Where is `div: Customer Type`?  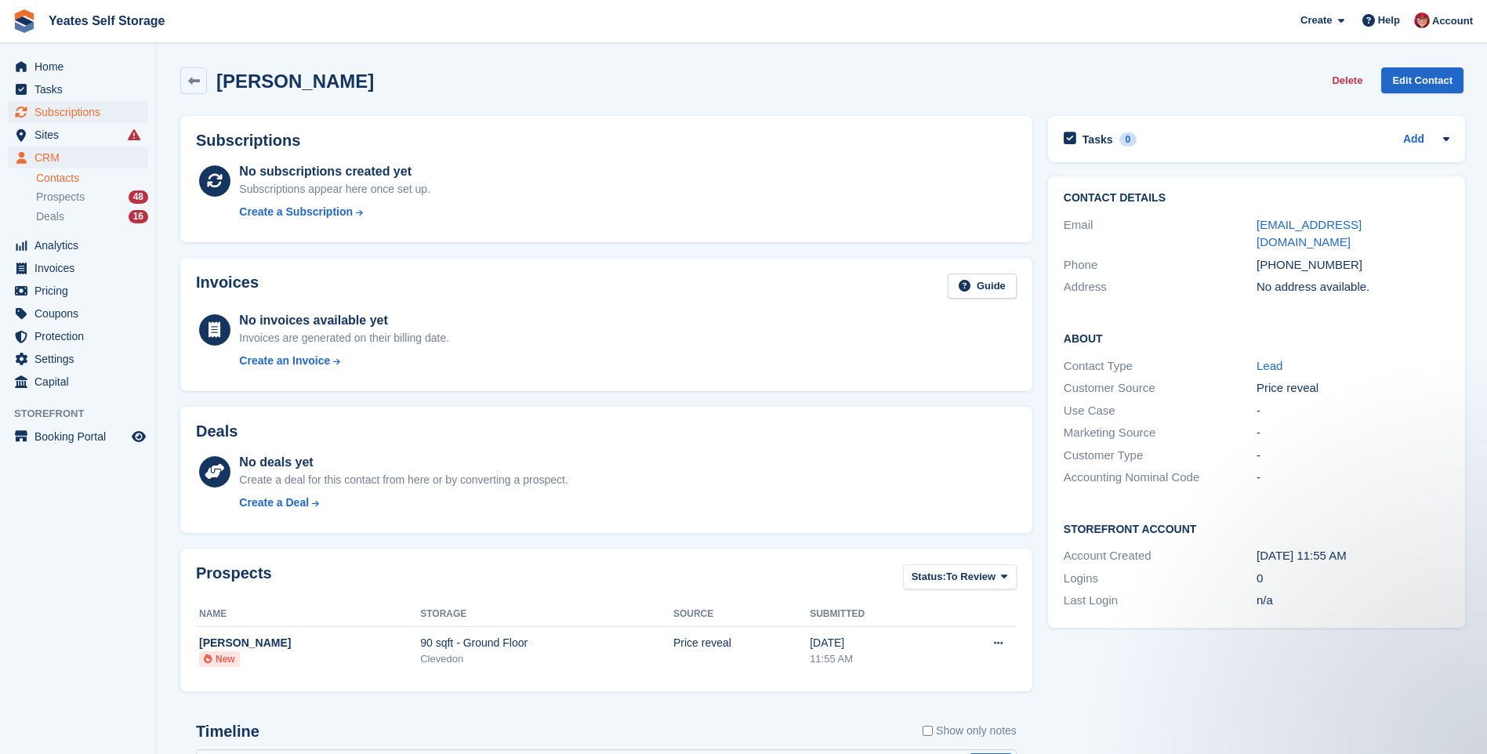 div: Customer Type is located at coordinates (1160, 456).